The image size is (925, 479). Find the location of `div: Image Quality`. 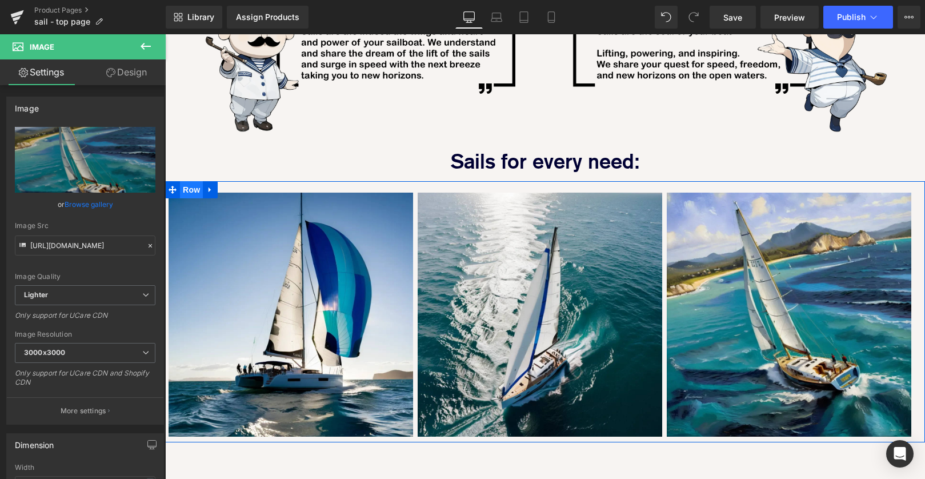

div: Image Quality is located at coordinates (85, 276).